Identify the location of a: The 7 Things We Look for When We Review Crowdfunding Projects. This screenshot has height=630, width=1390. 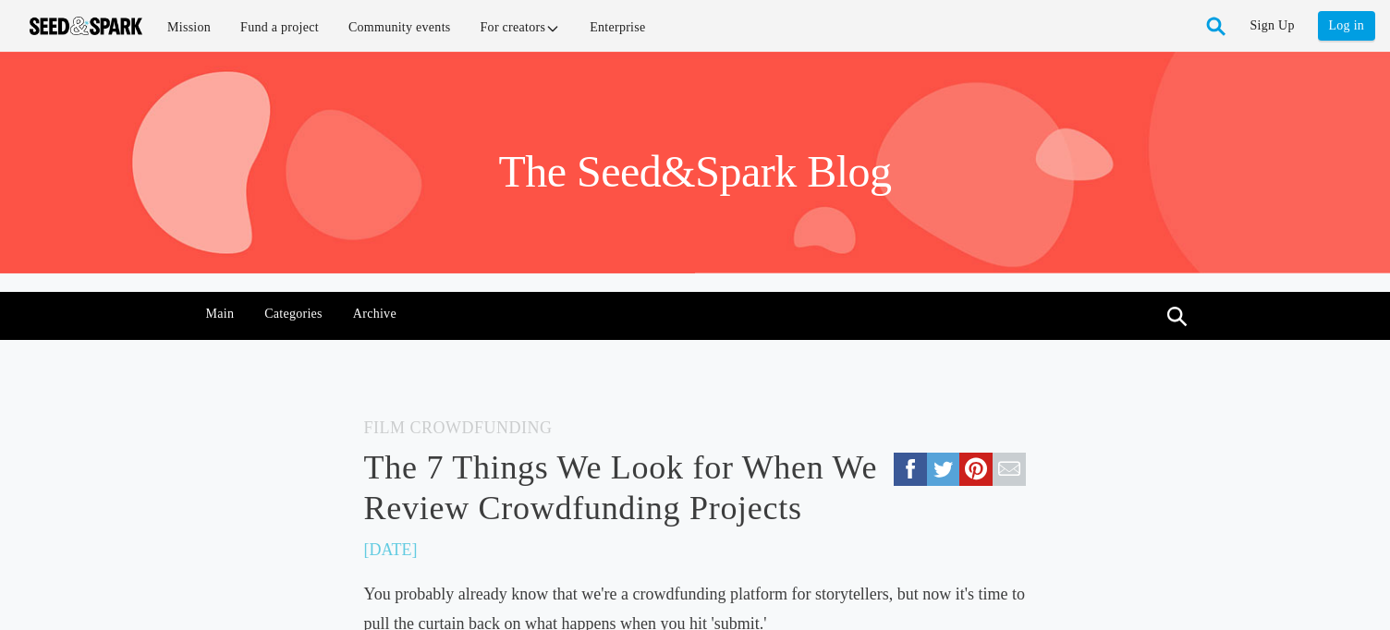
(695, 488).